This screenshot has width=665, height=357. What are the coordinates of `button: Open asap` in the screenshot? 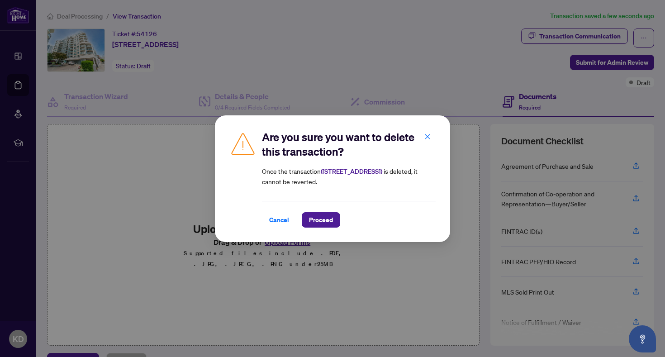 It's located at (643, 339).